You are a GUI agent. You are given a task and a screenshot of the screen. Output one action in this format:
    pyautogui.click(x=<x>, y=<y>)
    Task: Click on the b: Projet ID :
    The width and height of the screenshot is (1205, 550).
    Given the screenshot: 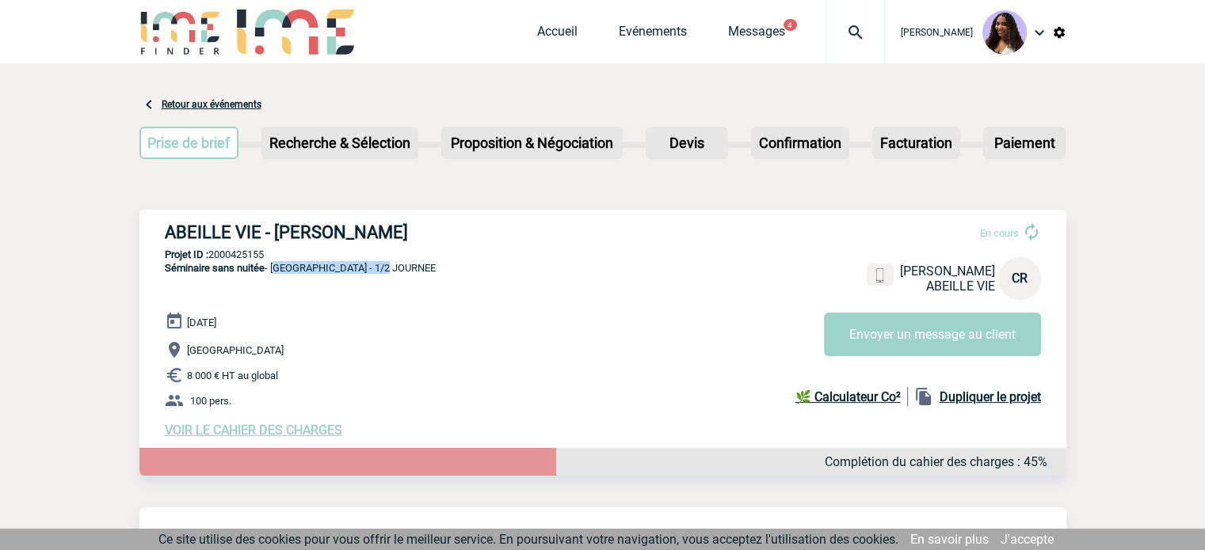 What is the action you would take?
    pyautogui.click(x=186, y=254)
    